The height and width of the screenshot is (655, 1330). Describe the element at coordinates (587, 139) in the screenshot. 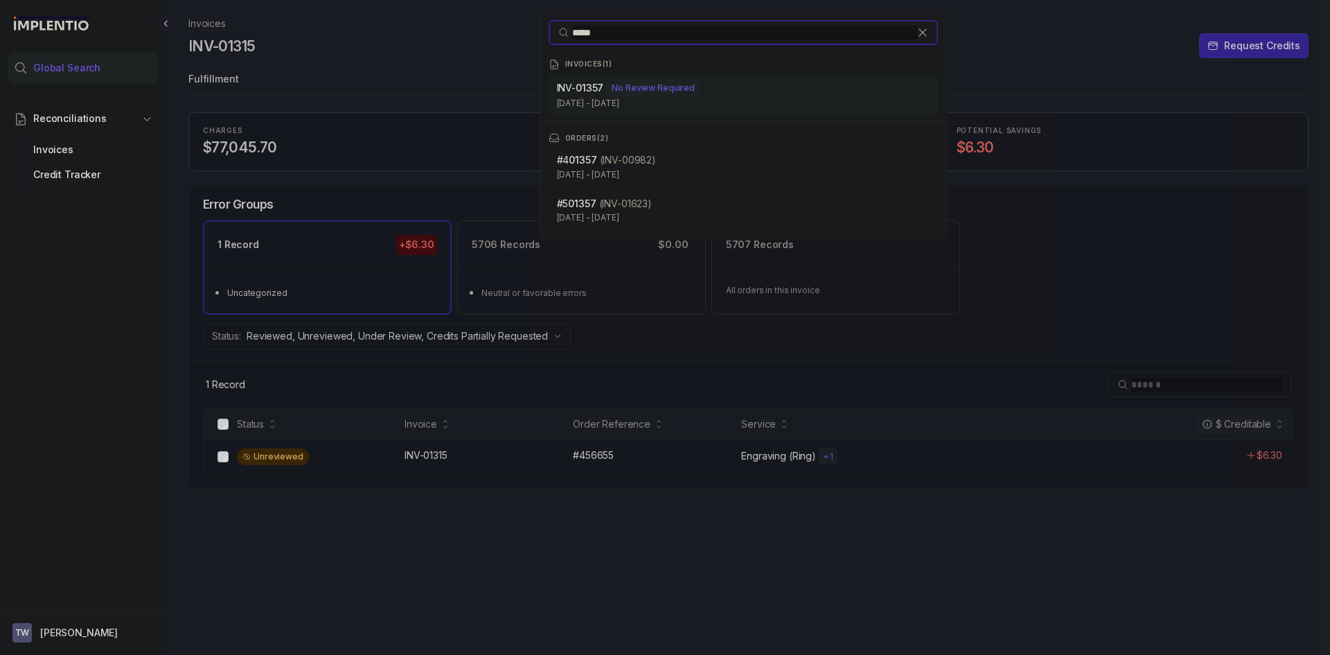

I see `p: ORDERS ( 2 )` at that location.